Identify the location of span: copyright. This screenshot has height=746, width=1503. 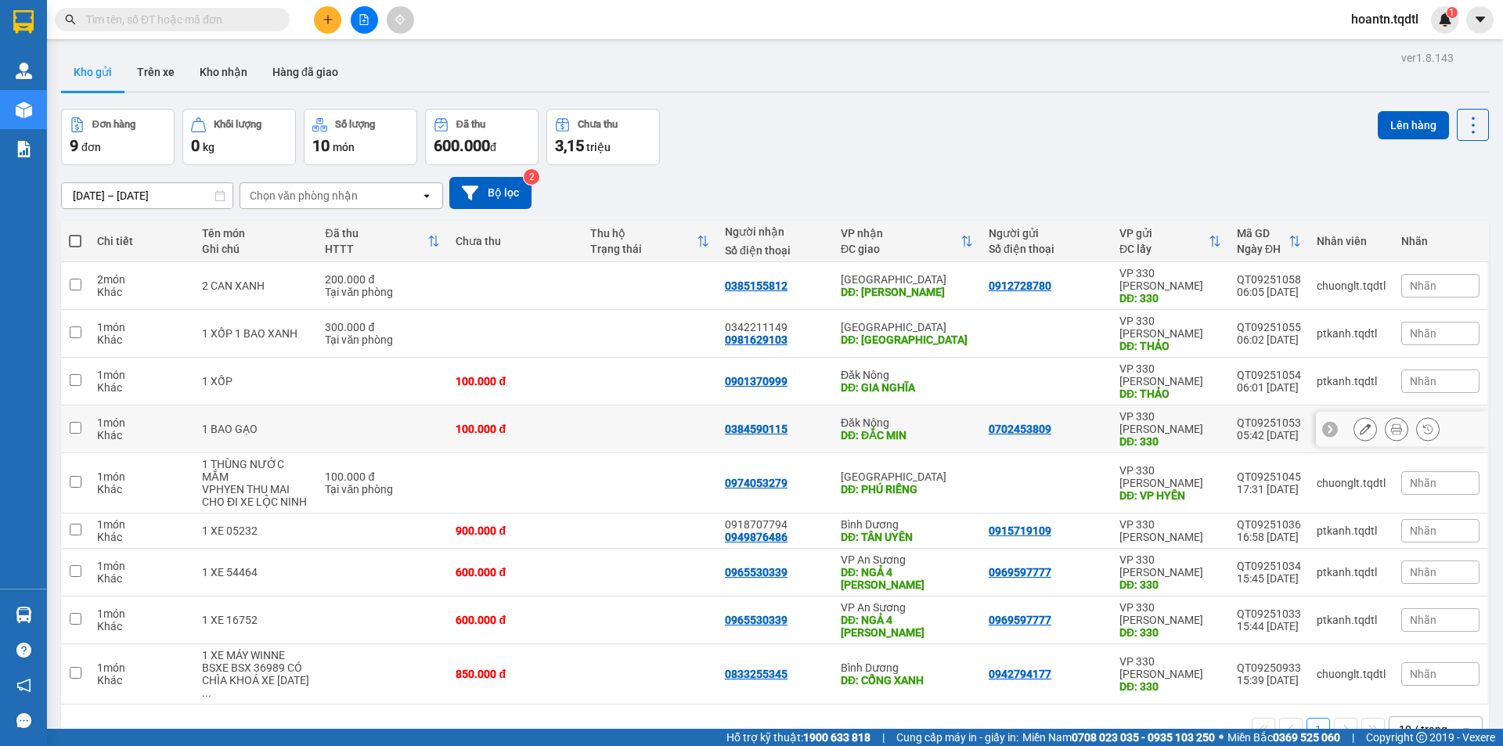
(1422, 738).